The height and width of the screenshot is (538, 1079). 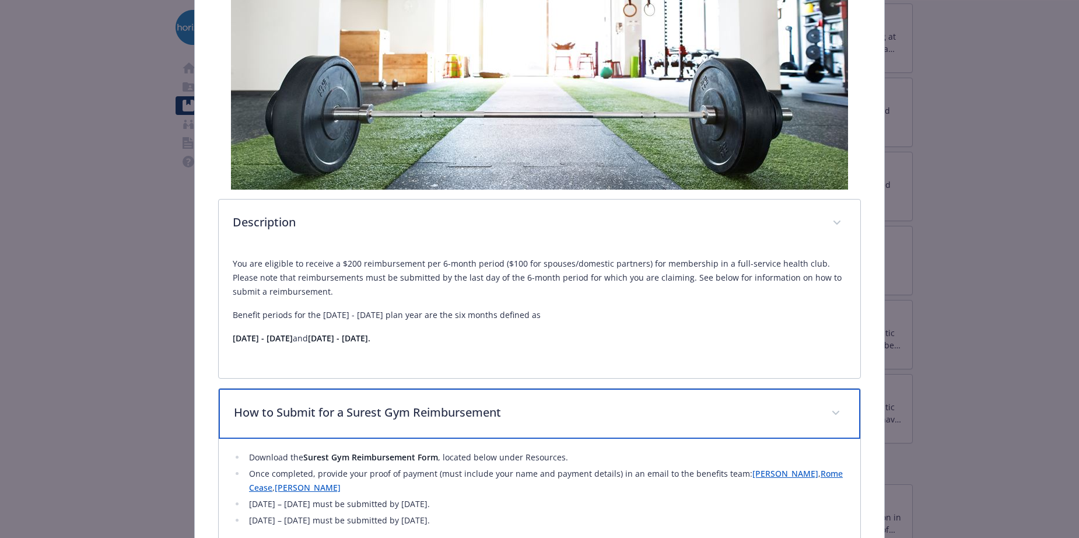 What do you see at coordinates (525, 412) in the screenshot?
I see `p: How to Submit for a Surest Gym Reimbursement` at bounding box center [525, 412].